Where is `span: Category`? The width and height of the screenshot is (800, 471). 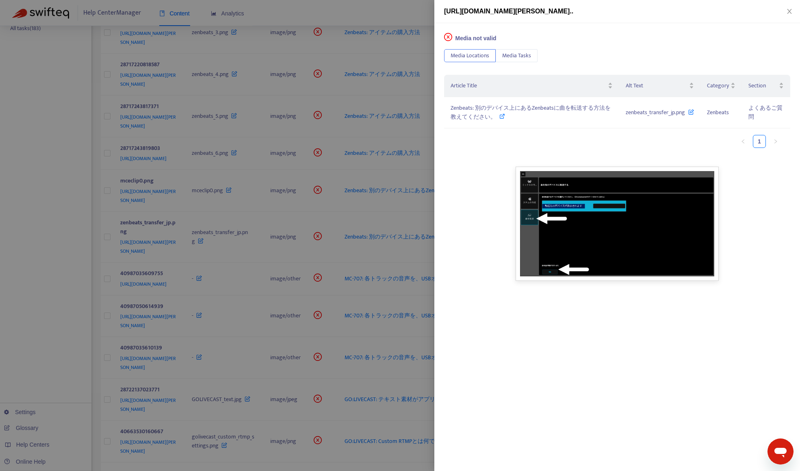
span: Category is located at coordinates (718, 86).